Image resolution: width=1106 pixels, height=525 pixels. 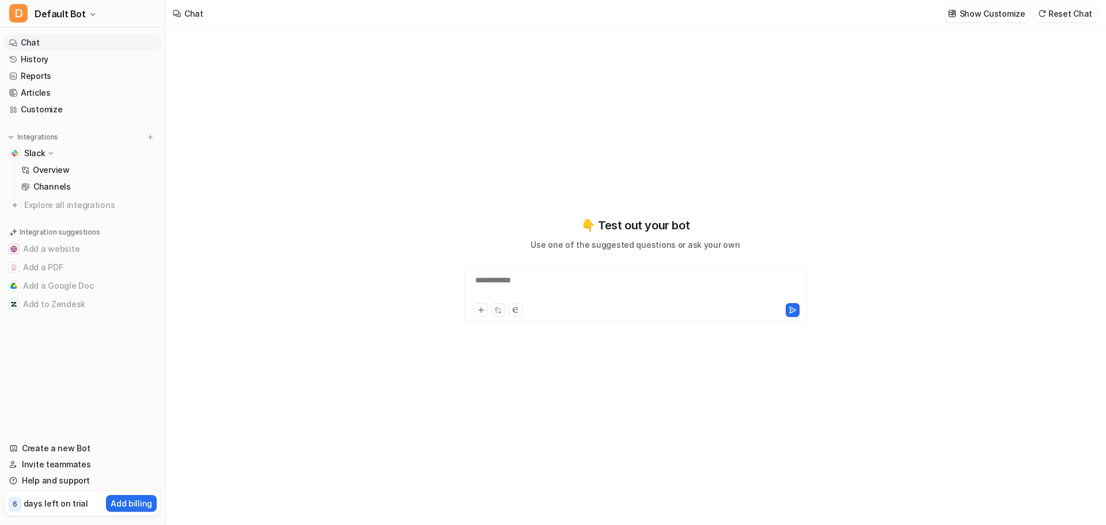 I want to click on span: D, so click(x=18, y=13).